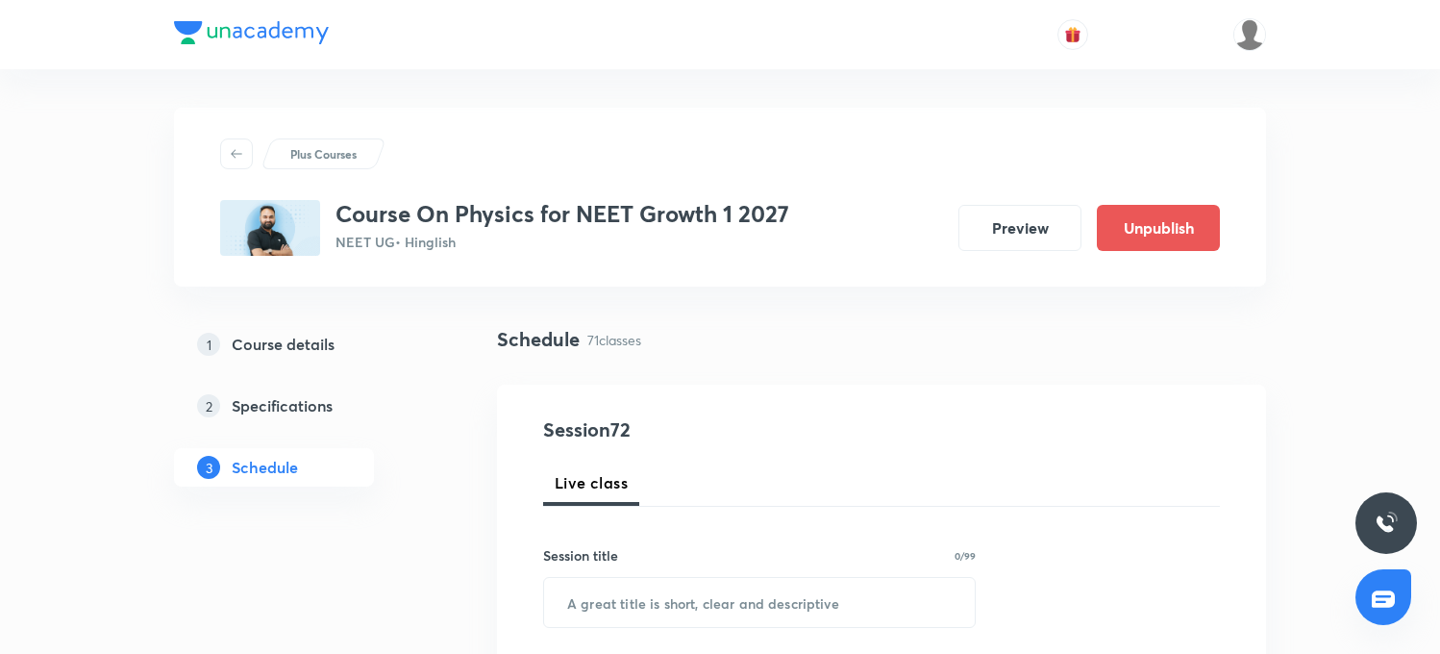 The image size is (1440, 654). Describe the element at coordinates (282, 406) in the screenshot. I see `h5: Specifications` at that location.